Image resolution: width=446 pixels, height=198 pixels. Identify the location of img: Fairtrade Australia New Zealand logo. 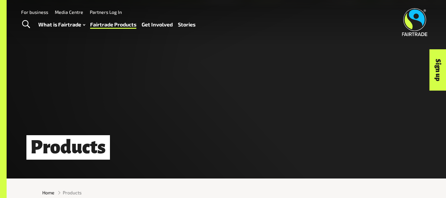
(415, 22).